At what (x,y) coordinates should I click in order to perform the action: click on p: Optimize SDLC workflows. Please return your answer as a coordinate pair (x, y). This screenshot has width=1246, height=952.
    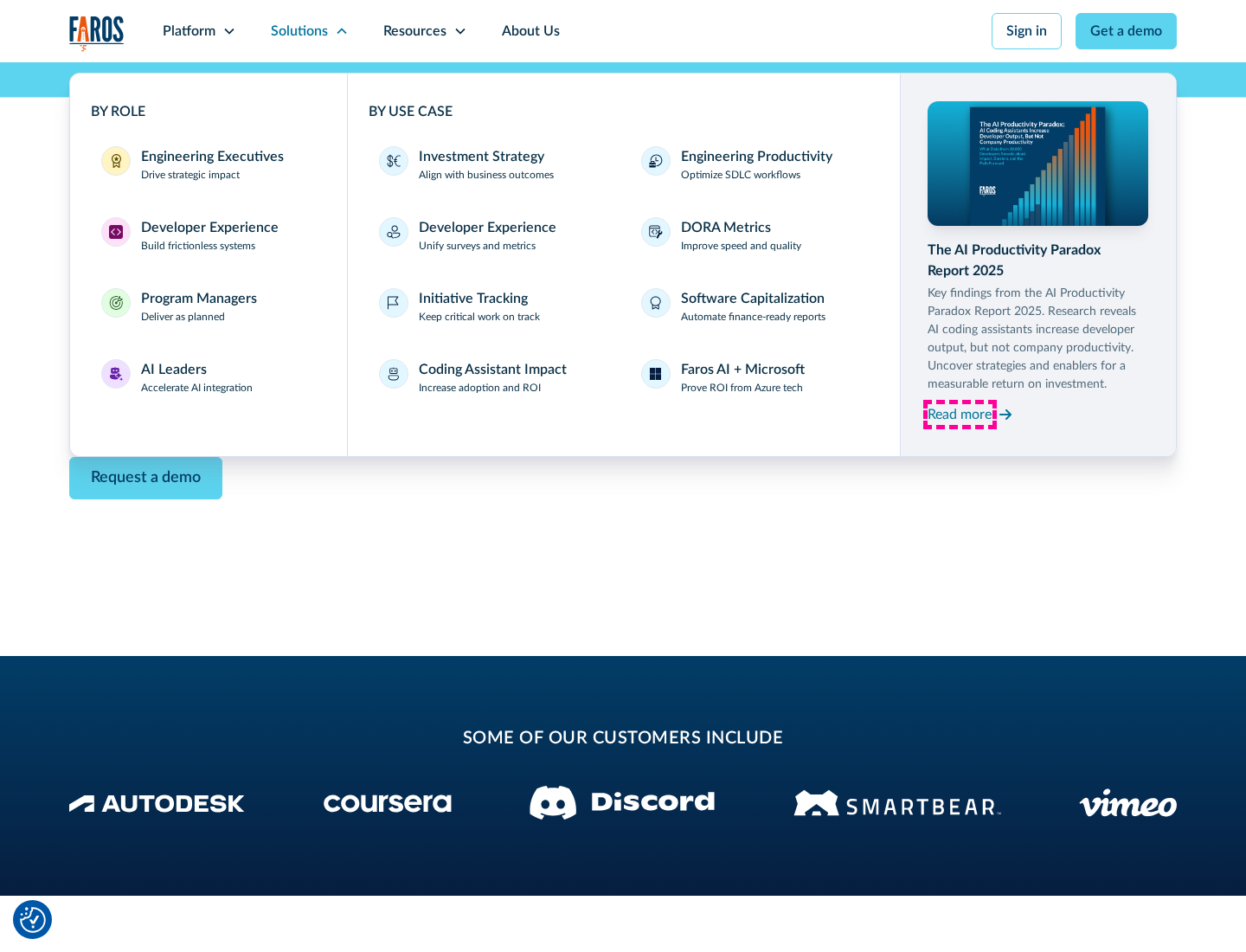
    Looking at the image, I should click on (740, 175).